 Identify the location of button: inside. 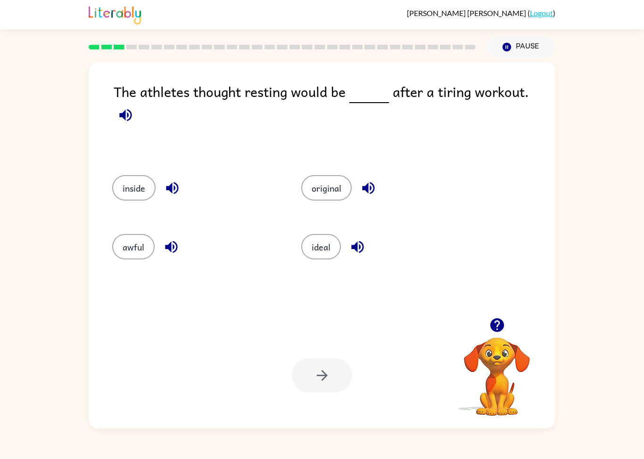
(134, 188).